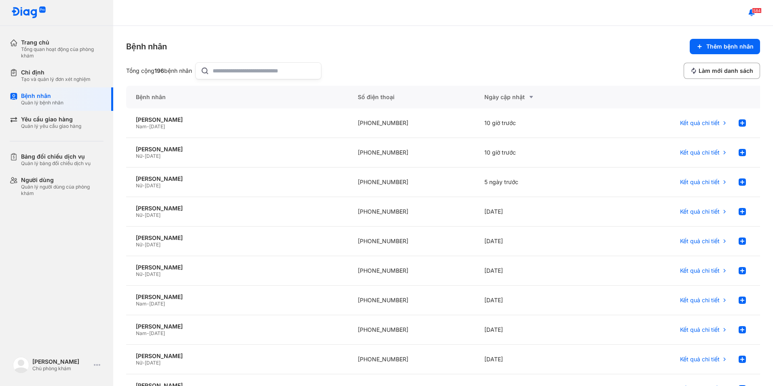 Image resolution: width=773 pixels, height=386 pixels. Describe the element at coordinates (730, 47) in the screenshot. I see `span: Thêm bệnh nhân` at that location.